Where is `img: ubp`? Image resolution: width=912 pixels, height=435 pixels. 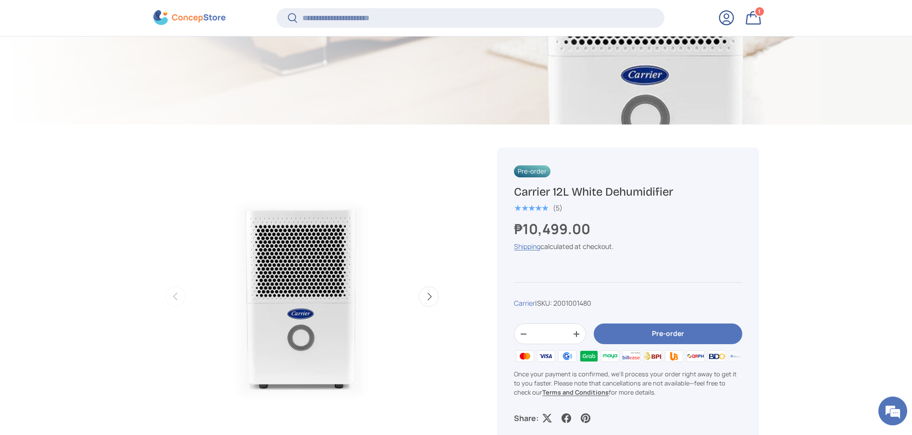
img: ubp is located at coordinates (674, 356).